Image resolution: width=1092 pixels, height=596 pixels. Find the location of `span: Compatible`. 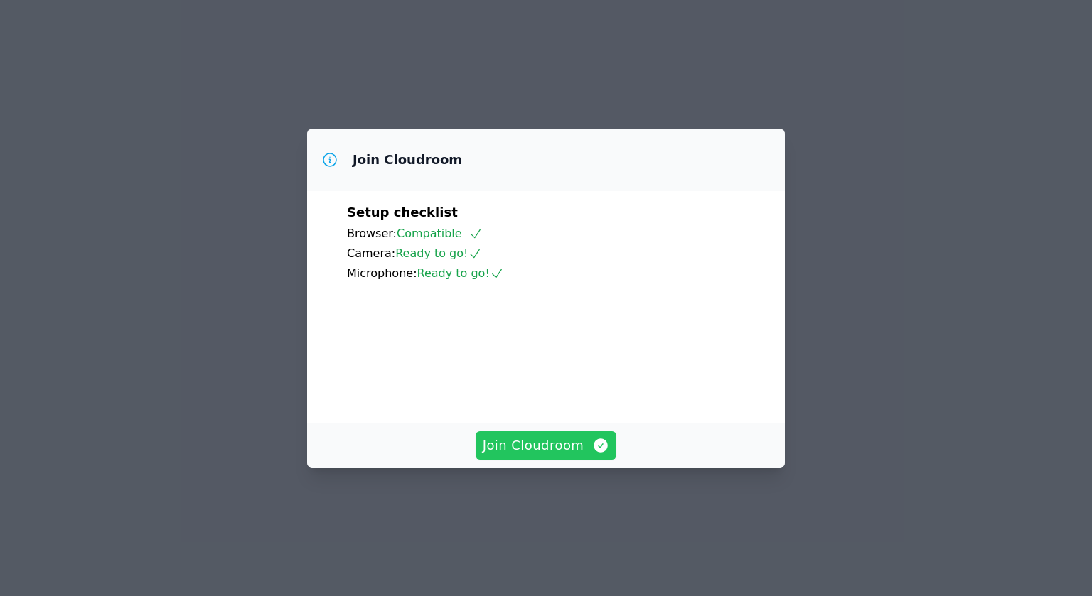

span: Compatible is located at coordinates (439, 233).